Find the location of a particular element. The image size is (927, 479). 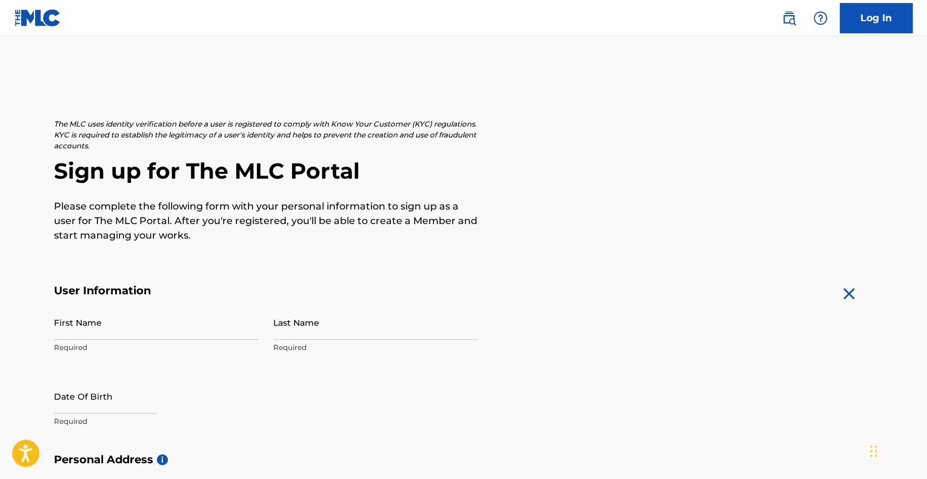

h2: Sign up for The MLC Portal is located at coordinates (463, 171).